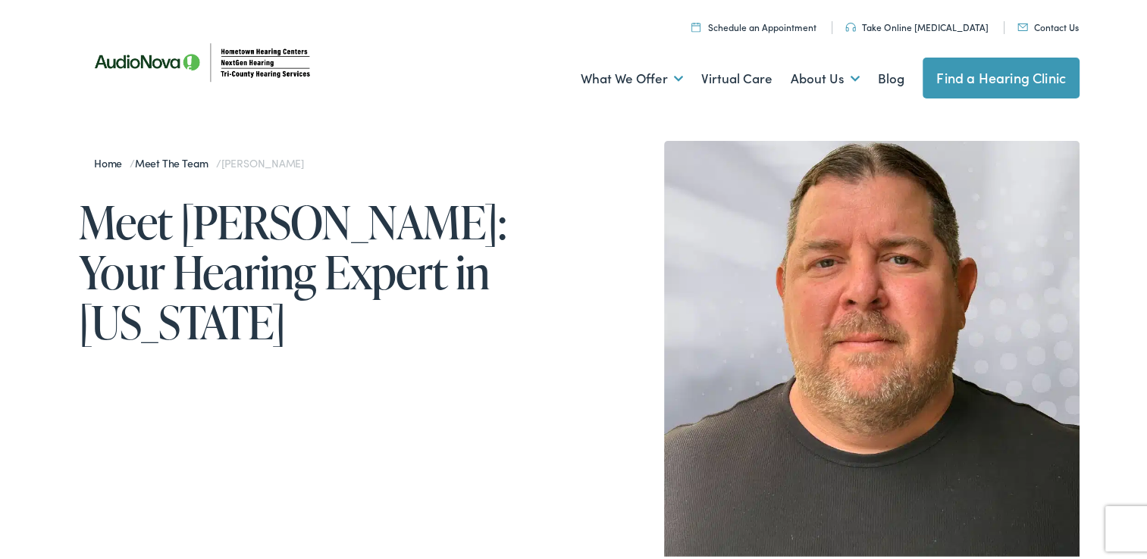  Describe the element at coordinates (175, 160) in the screenshot. I see `a: Meet the Team` at that location.